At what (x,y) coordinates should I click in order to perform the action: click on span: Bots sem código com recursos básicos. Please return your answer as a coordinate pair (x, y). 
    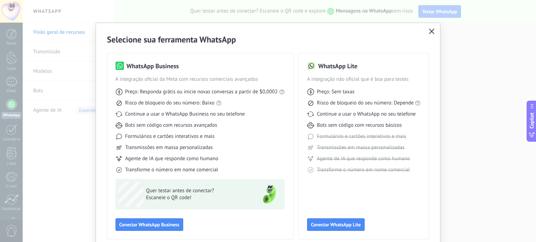
    Looking at the image, I should click on (359, 126).